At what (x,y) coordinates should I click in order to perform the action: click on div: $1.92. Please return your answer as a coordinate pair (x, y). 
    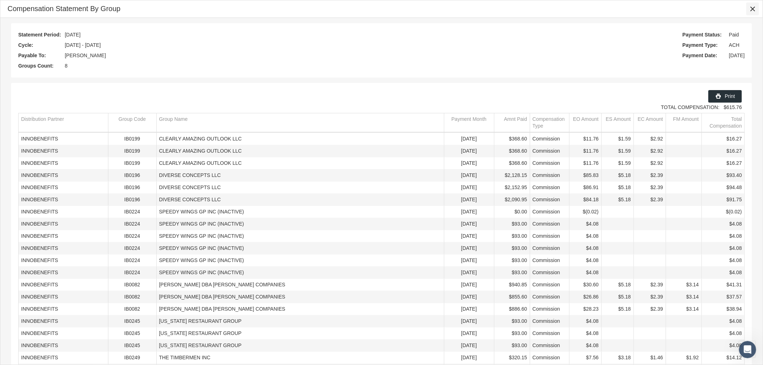
    Looking at the image, I should click on (683, 358).